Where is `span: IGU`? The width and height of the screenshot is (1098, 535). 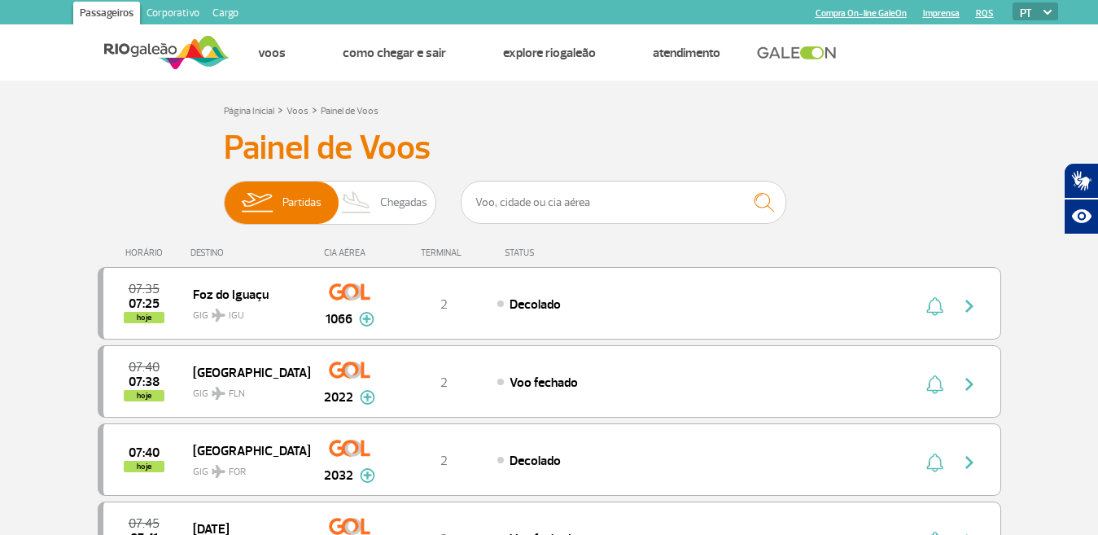 span: IGU is located at coordinates (236, 316).